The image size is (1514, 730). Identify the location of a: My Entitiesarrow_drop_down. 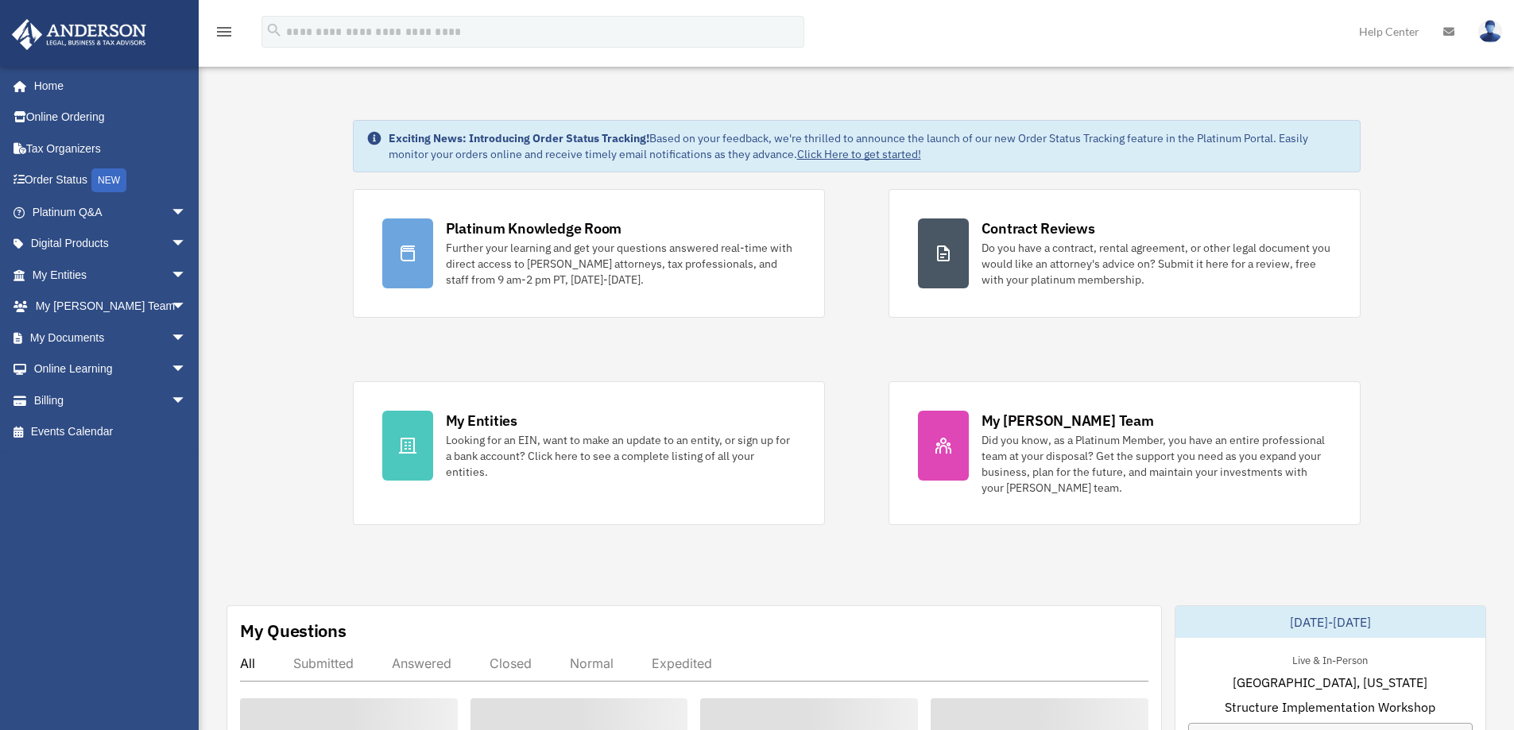
(110, 275).